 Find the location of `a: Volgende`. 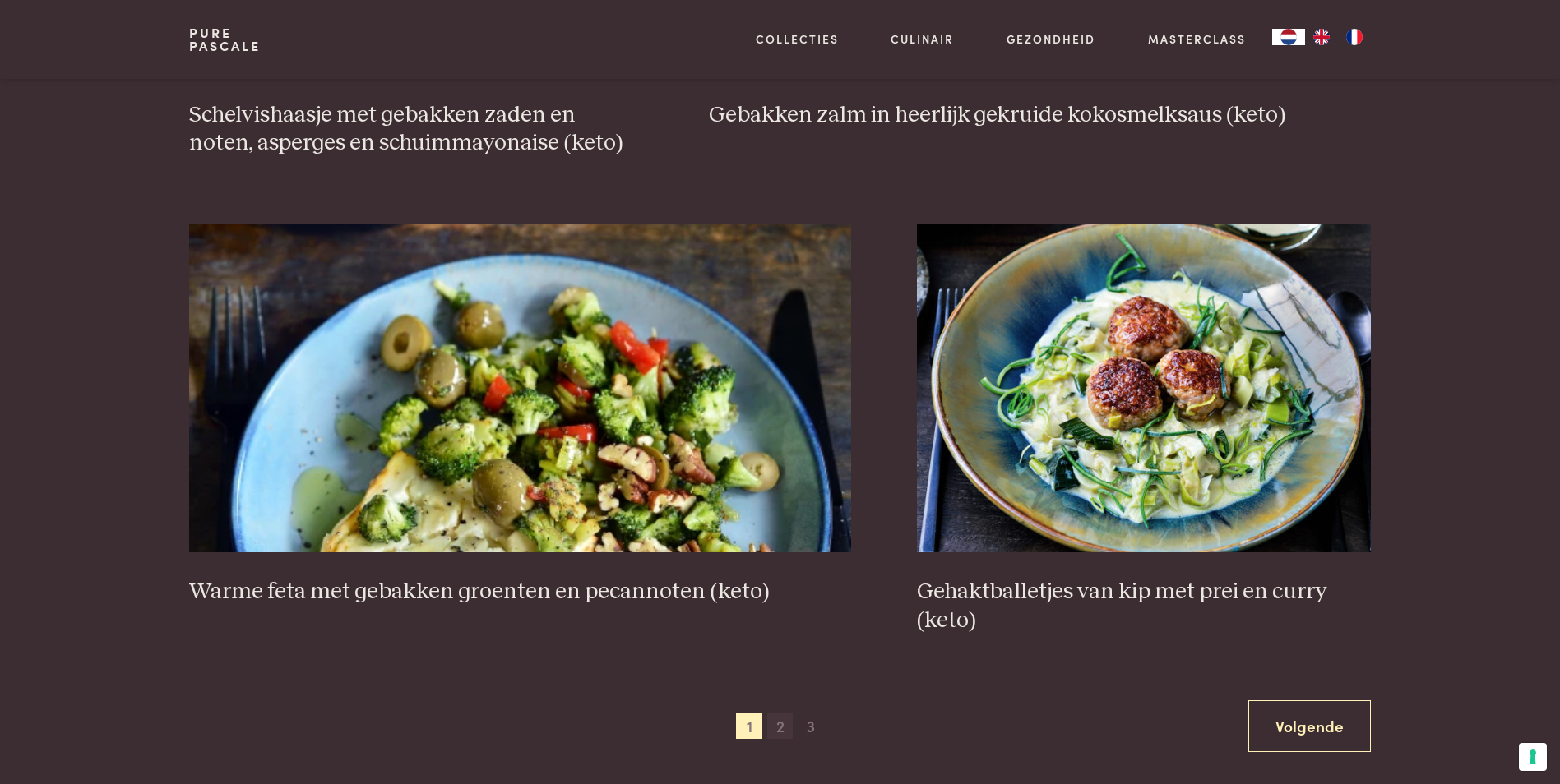

a: Volgende is located at coordinates (1309, 726).